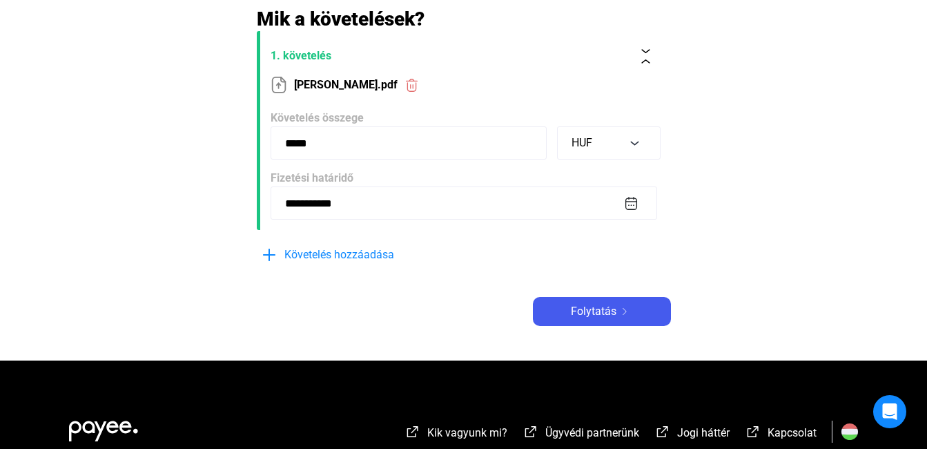 The image size is (927, 449). What do you see at coordinates (631, 203) in the screenshot?
I see `img: calendar` at bounding box center [631, 203].